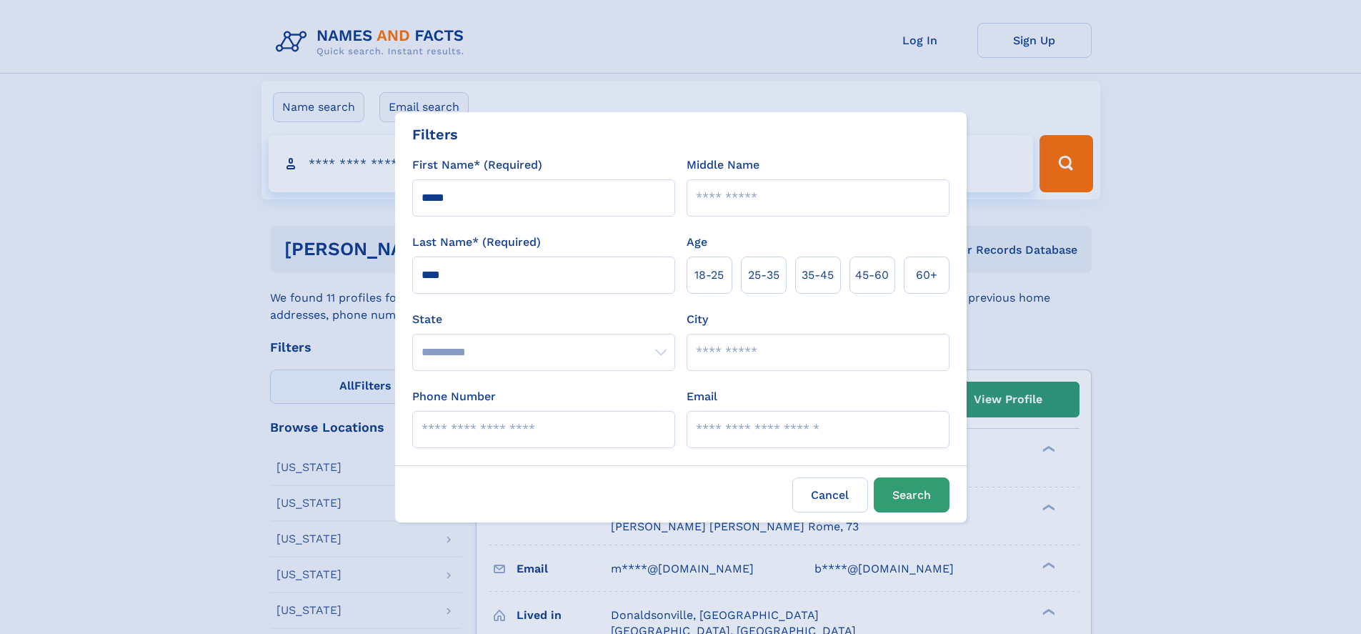 Image resolution: width=1361 pixels, height=634 pixels. Describe the element at coordinates (830, 494) in the screenshot. I see `label: Cancel` at that location.